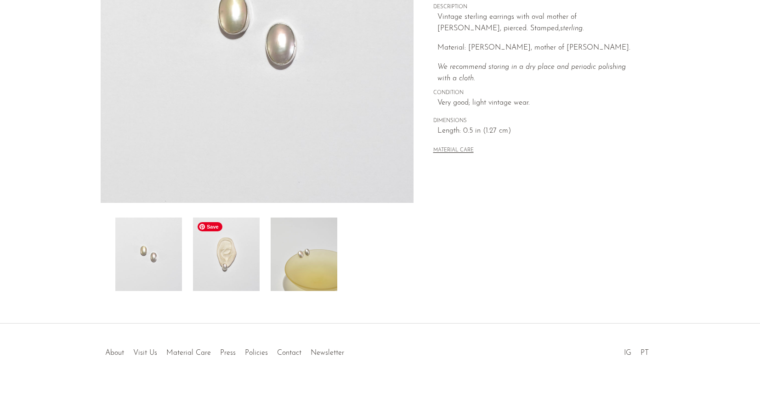 The width and height of the screenshot is (760, 414). I want to click on span: Length: 0.5 in (1.27 cm), so click(538, 131).